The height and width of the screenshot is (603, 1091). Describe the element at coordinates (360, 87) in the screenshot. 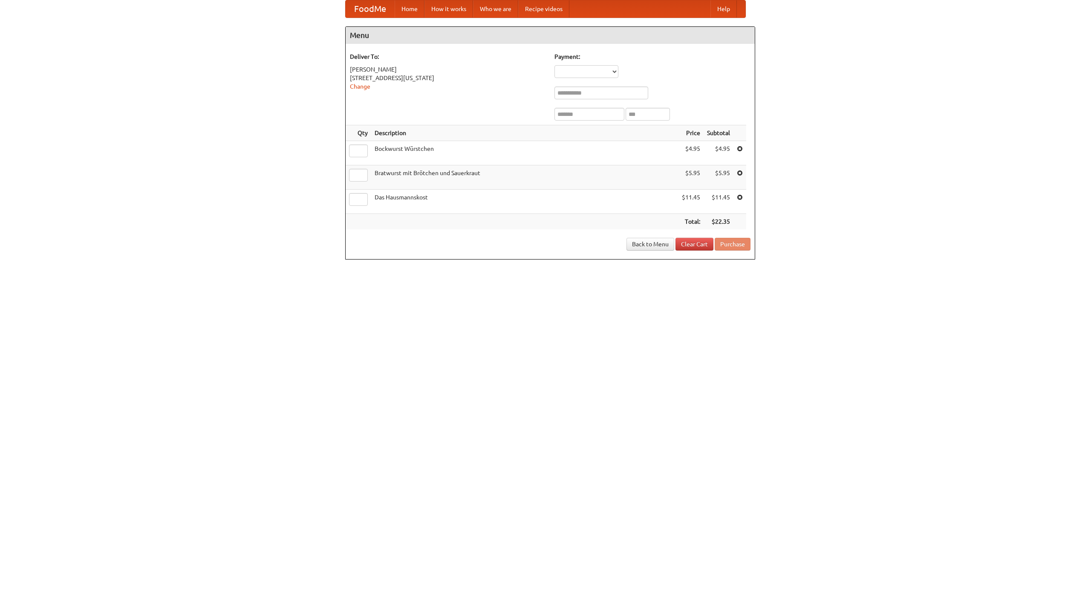

I see `a: Change` at that location.